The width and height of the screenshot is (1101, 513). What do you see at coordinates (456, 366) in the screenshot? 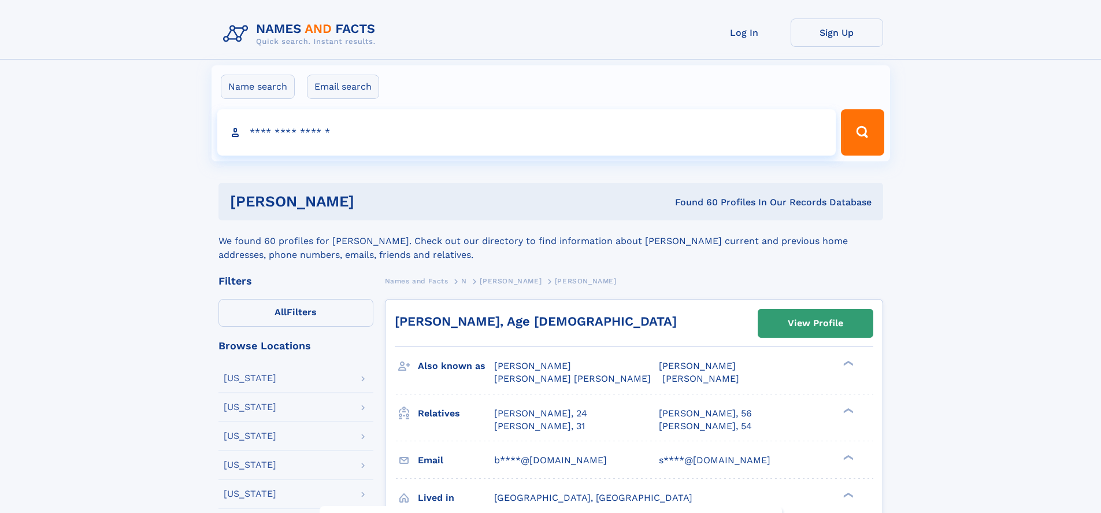
I see `h3: Also known as` at bounding box center [456, 366].